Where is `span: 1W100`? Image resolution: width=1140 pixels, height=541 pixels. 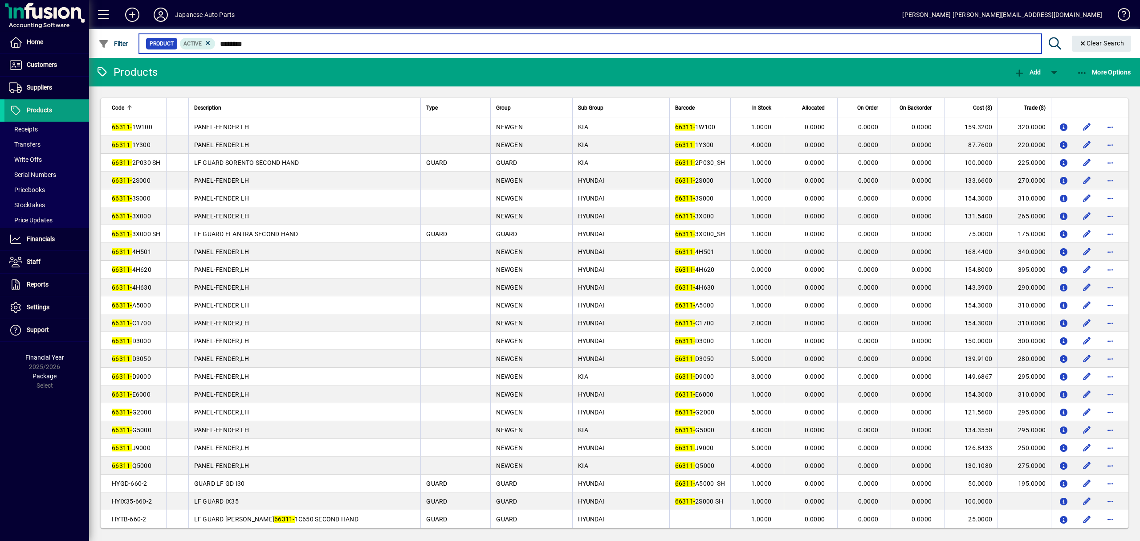
span: 1W100 is located at coordinates (695, 127).